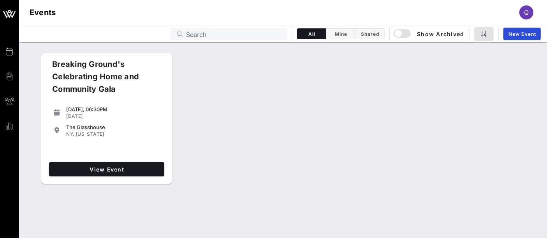 The height and width of the screenshot is (238, 547). What do you see at coordinates (522, 34) in the screenshot?
I see `span: New Event` at bounding box center [522, 34].